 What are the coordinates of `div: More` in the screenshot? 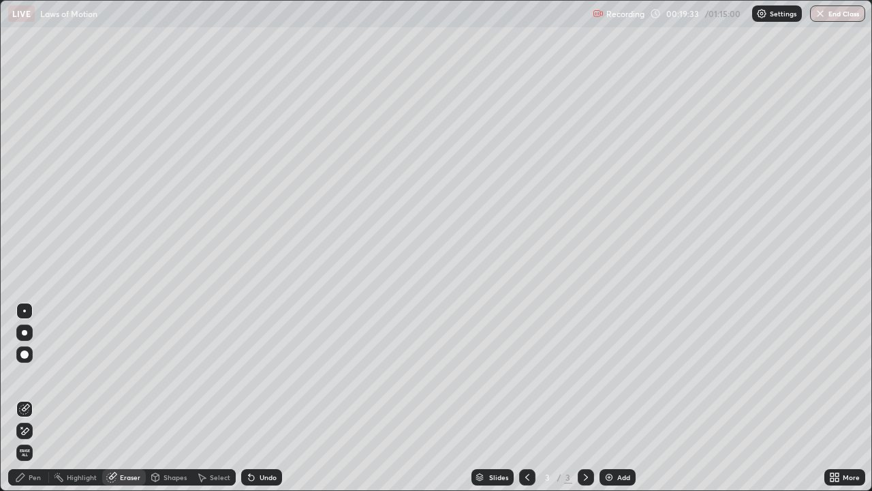 It's located at (851, 477).